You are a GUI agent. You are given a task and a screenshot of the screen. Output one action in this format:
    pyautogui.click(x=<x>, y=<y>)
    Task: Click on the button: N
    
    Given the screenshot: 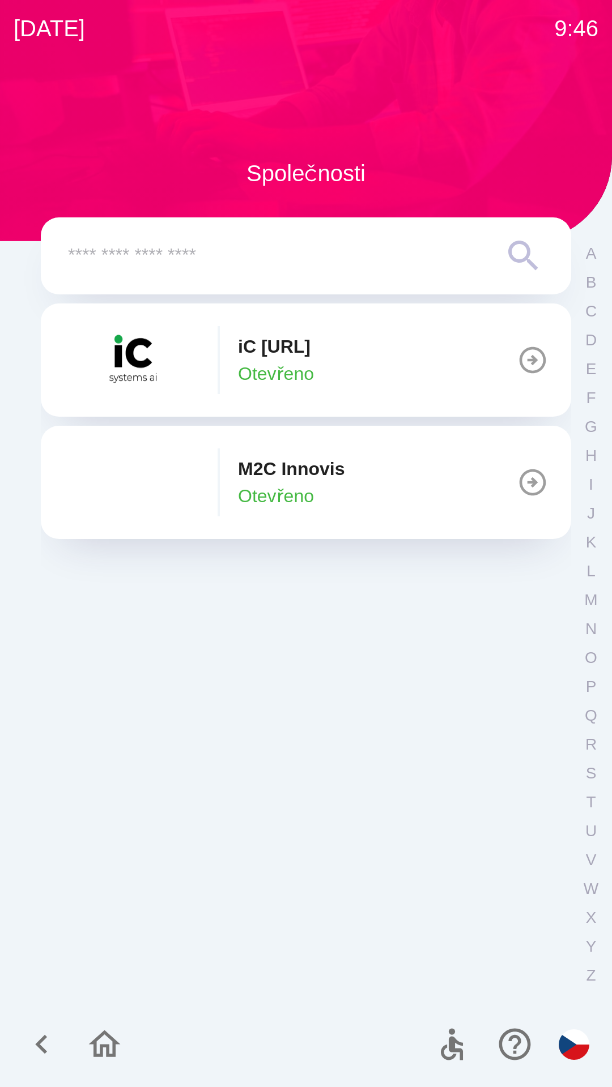 What is the action you would take?
    pyautogui.click(x=591, y=629)
    